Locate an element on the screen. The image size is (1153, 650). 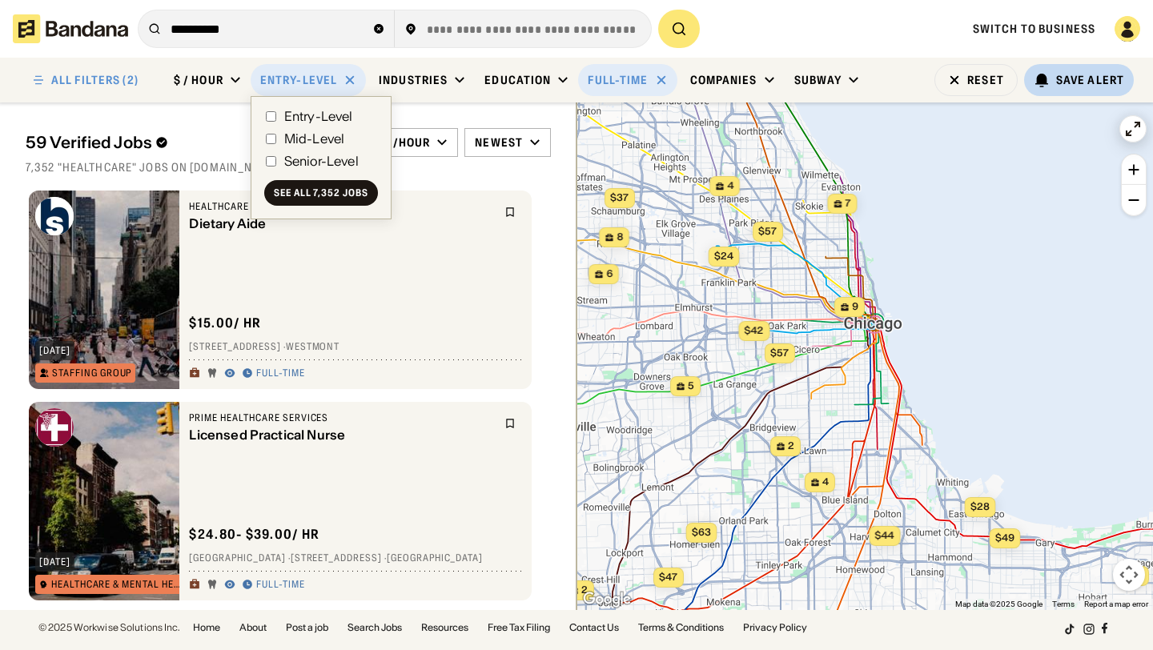
span: $44 is located at coordinates (884, 535).